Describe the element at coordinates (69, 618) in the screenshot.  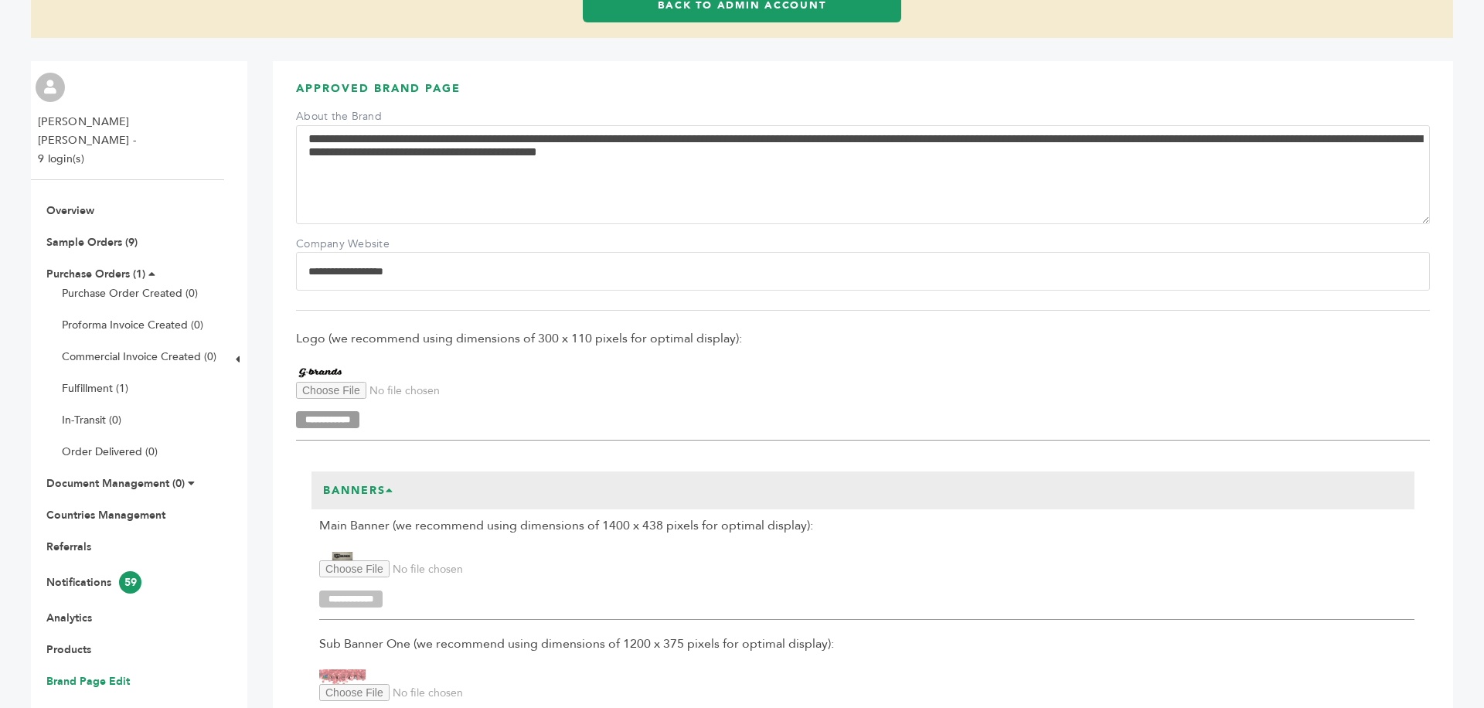
I see `a: Analytics` at that location.